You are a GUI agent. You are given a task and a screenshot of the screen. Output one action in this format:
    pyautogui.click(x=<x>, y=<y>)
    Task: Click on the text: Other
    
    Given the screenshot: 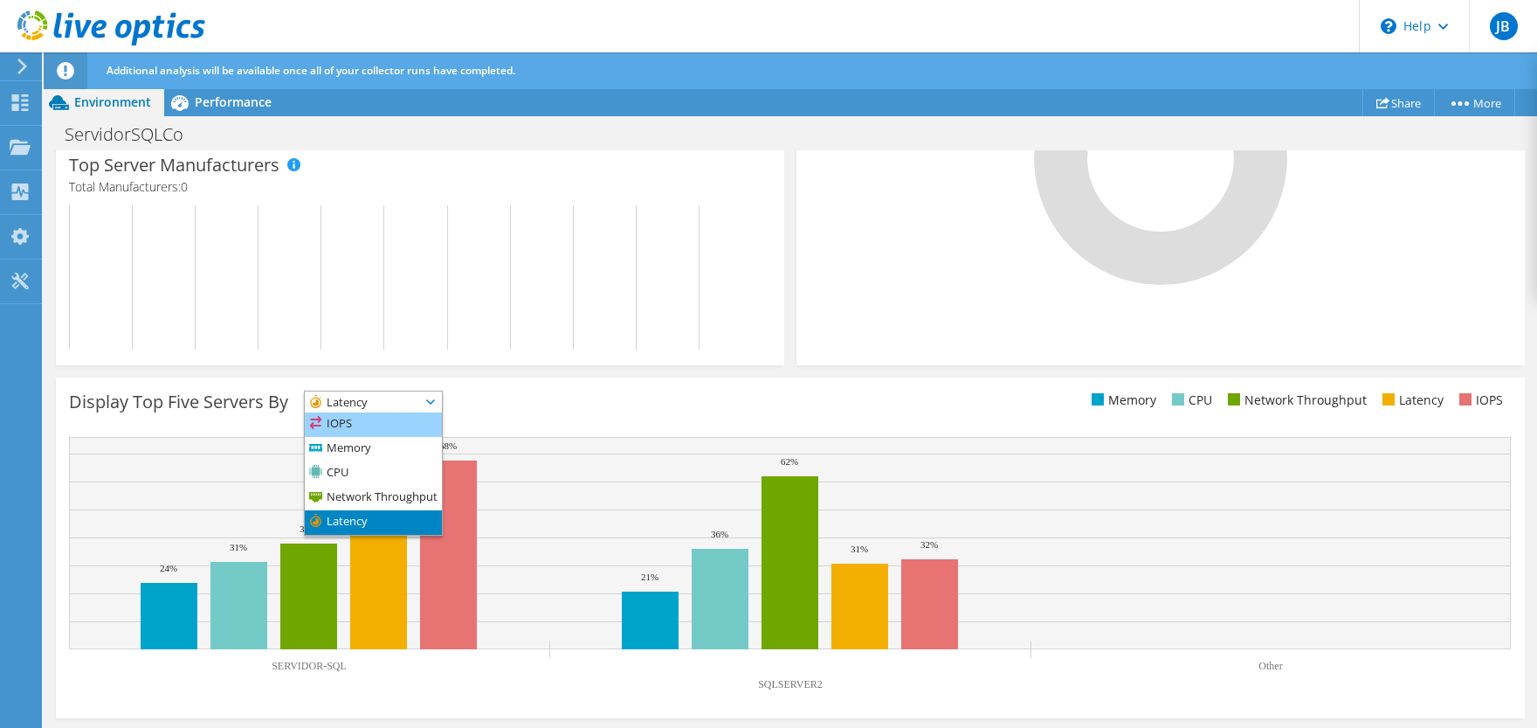 What is the action you would take?
    pyautogui.click(x=1270, y=666)
    